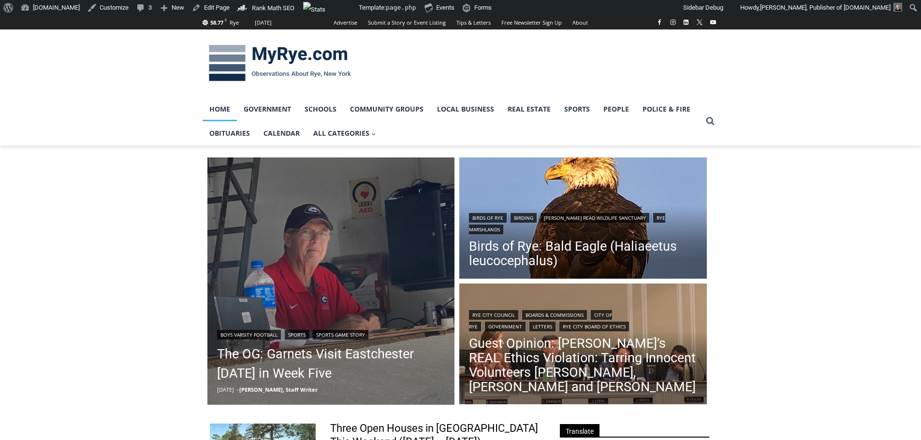 This screenshot has width=921, height=440. Describe the element at coordinates (673, 22) in the screenshot. I see `a: Instagram` at that location.